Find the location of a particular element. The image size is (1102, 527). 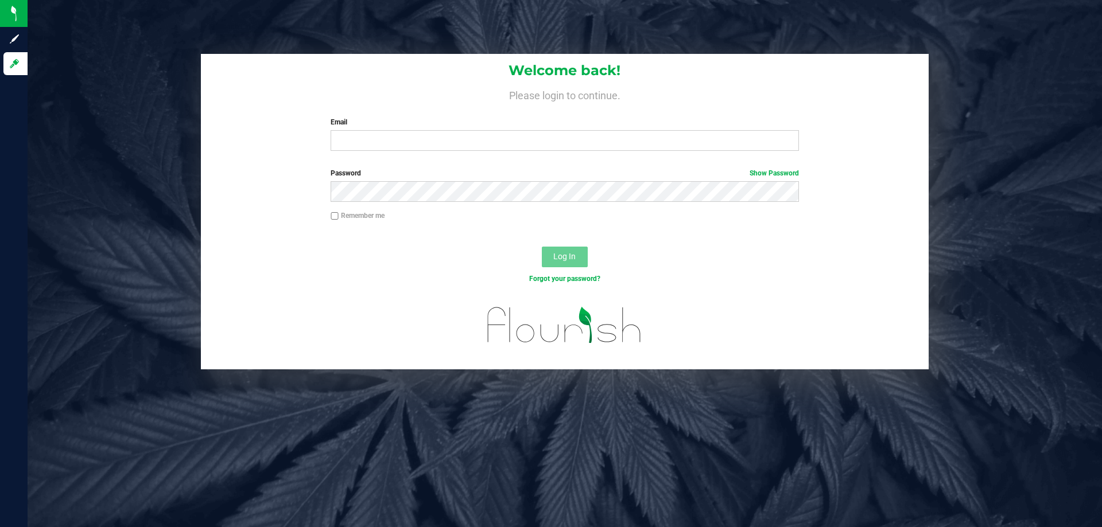

button: Log In is located at coordinates (565, 257).